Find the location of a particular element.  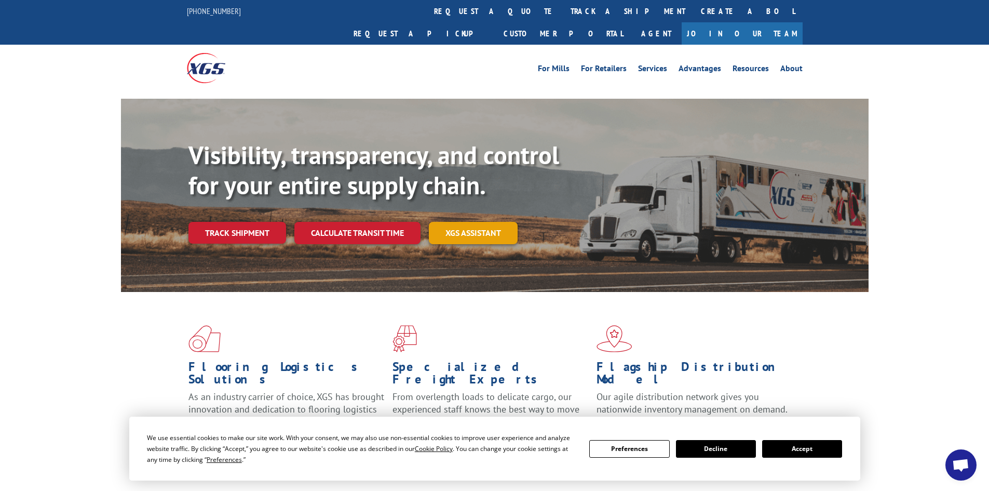

a: Agent is located at coordinates (656, 33).